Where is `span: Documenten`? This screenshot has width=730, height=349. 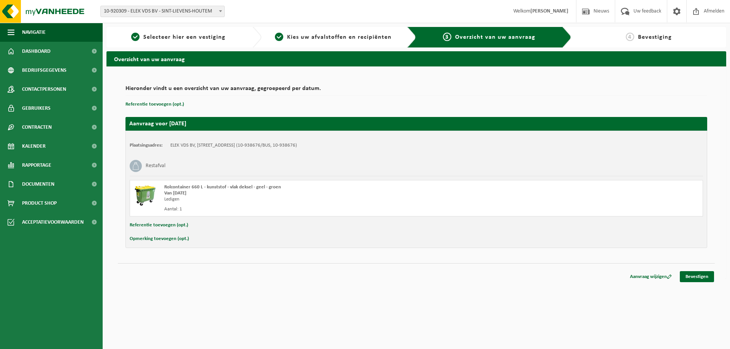
span: Documenten is located at coordinates (38, 184).